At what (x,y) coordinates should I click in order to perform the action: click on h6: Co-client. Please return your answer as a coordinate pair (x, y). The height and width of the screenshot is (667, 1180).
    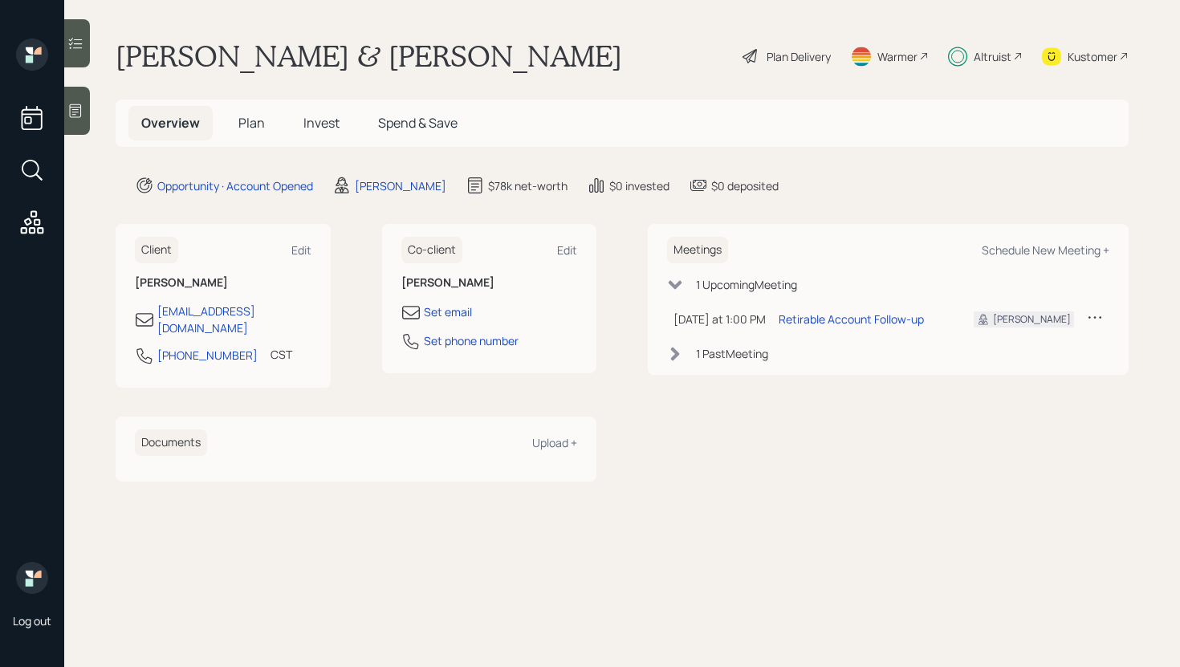
    Looking at the image, I should click on (432, 250).